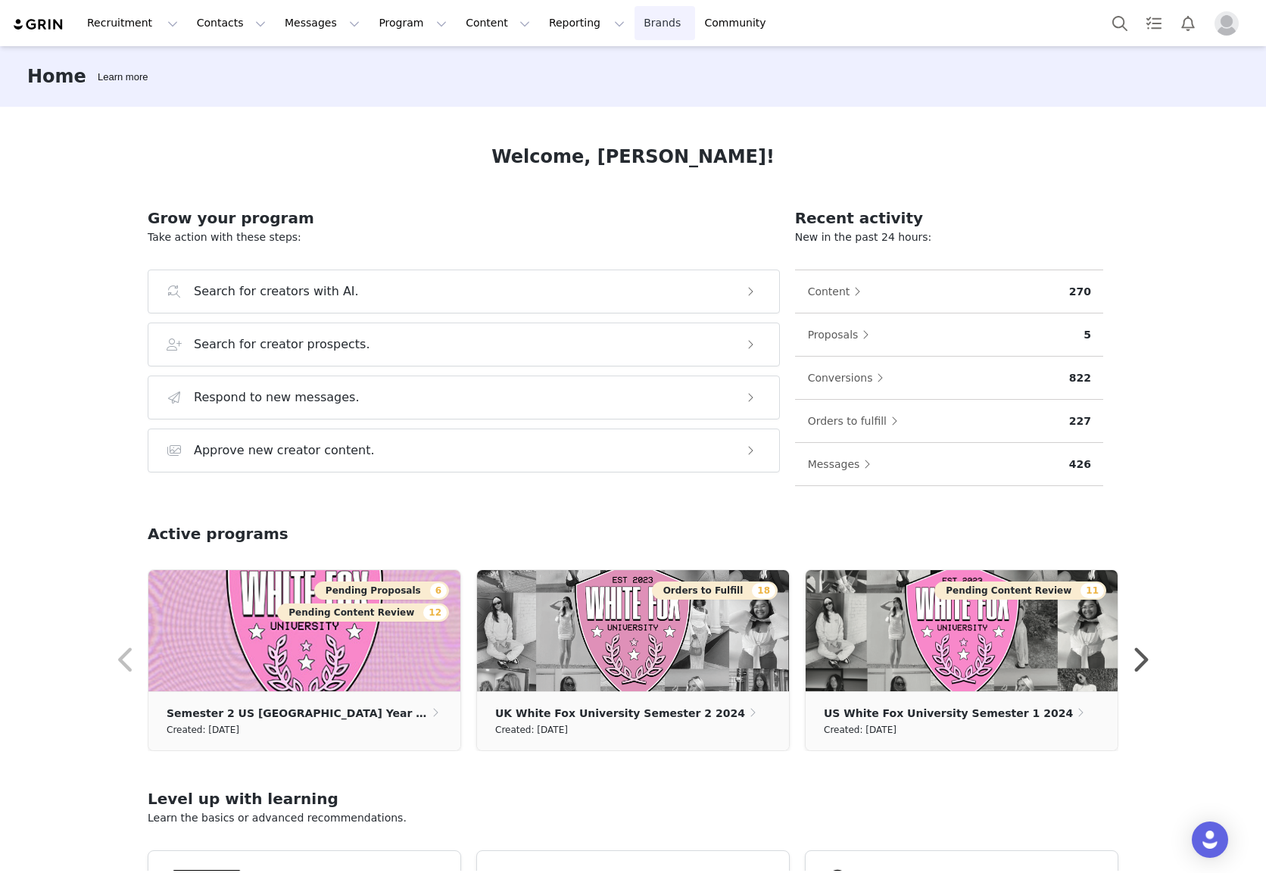 This screenshot has height=873, width=1266. I want to click on p: US White Fox University Semester 1 2024, so click(948, 713).